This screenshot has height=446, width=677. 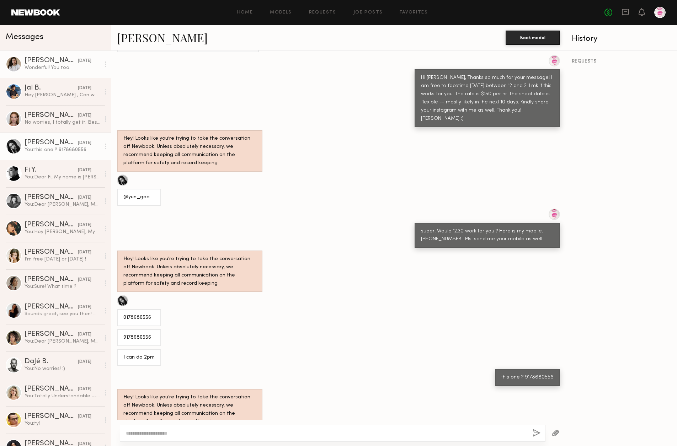 What do you see at coordinates (62, 150) in the screenshot?
I see `div: You: this one ? 9178680556` at bounding box center [62, 150].